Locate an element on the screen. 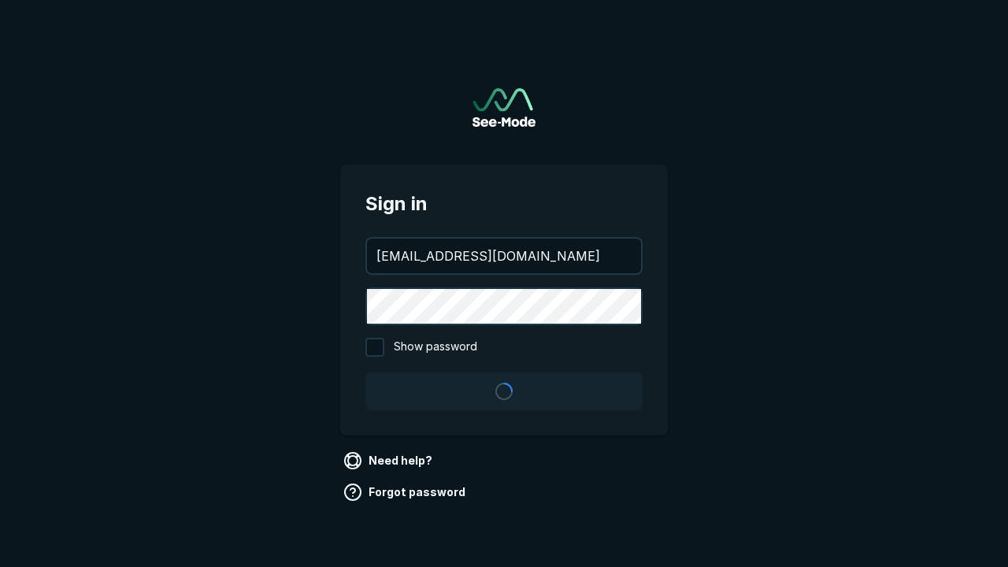  a: Go to sign in is located at coordinates (504, 107).